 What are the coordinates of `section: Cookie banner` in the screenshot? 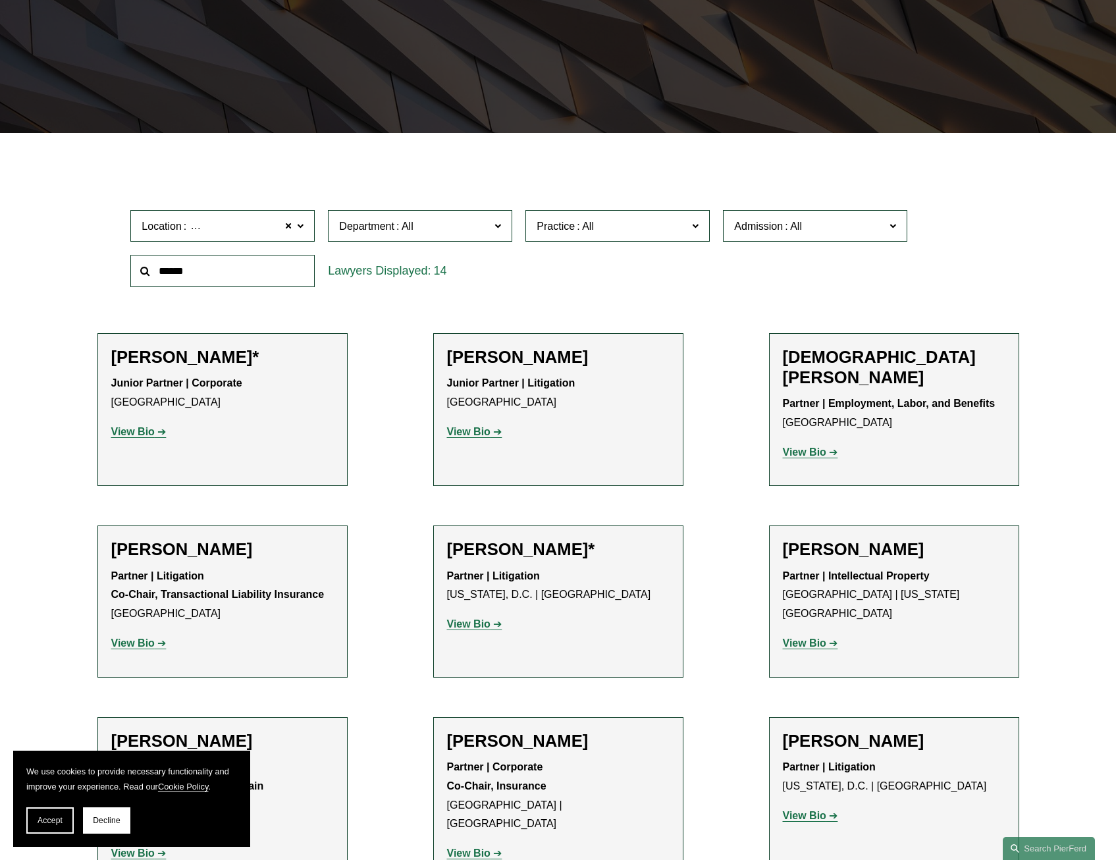 It's located at (132, 799).